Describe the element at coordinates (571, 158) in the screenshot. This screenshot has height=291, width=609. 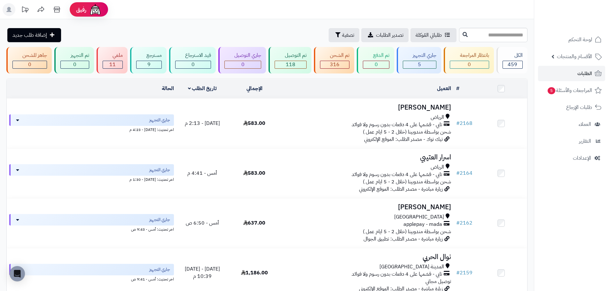
I see `a: الإعدادات` at that location.